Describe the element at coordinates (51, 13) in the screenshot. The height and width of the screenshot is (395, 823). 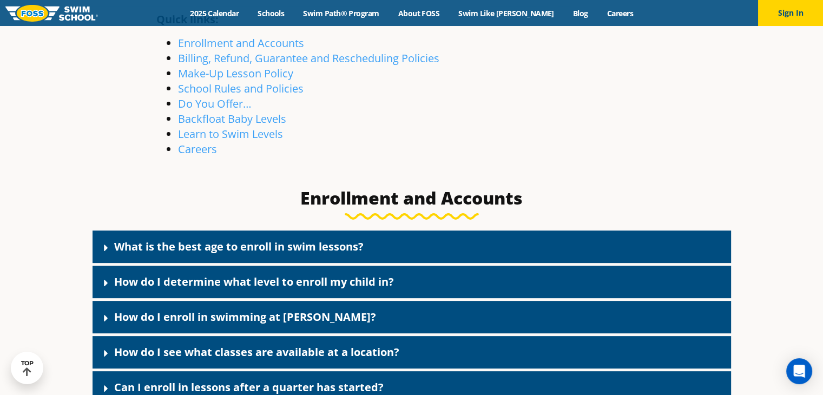
I see `img: FOSS Swim School Logo` at that location.